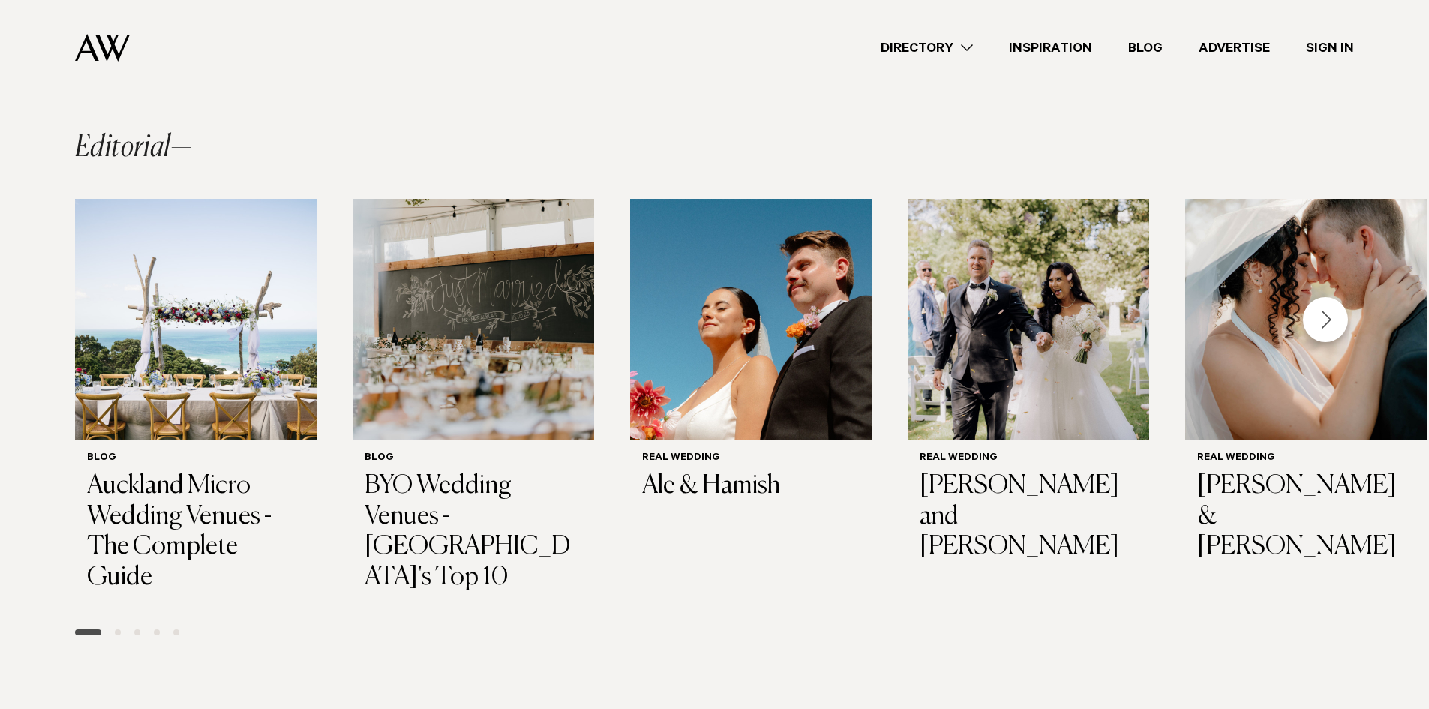  I want to click on swiper-slide: 4 / 14, so click(1029, 402).